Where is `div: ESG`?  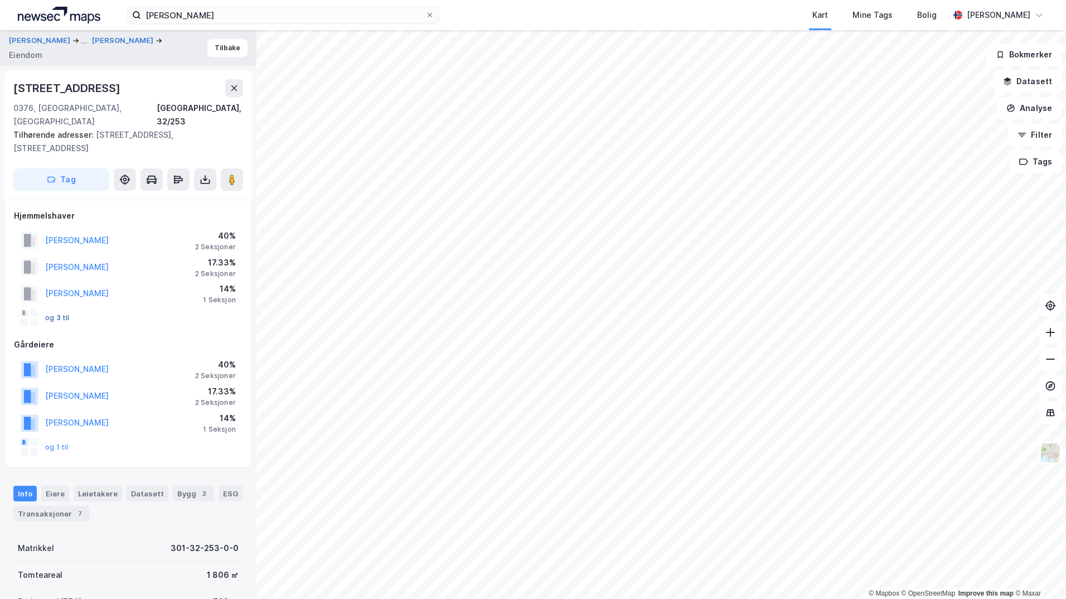 div: ESG is located at coordinates (230, 494).